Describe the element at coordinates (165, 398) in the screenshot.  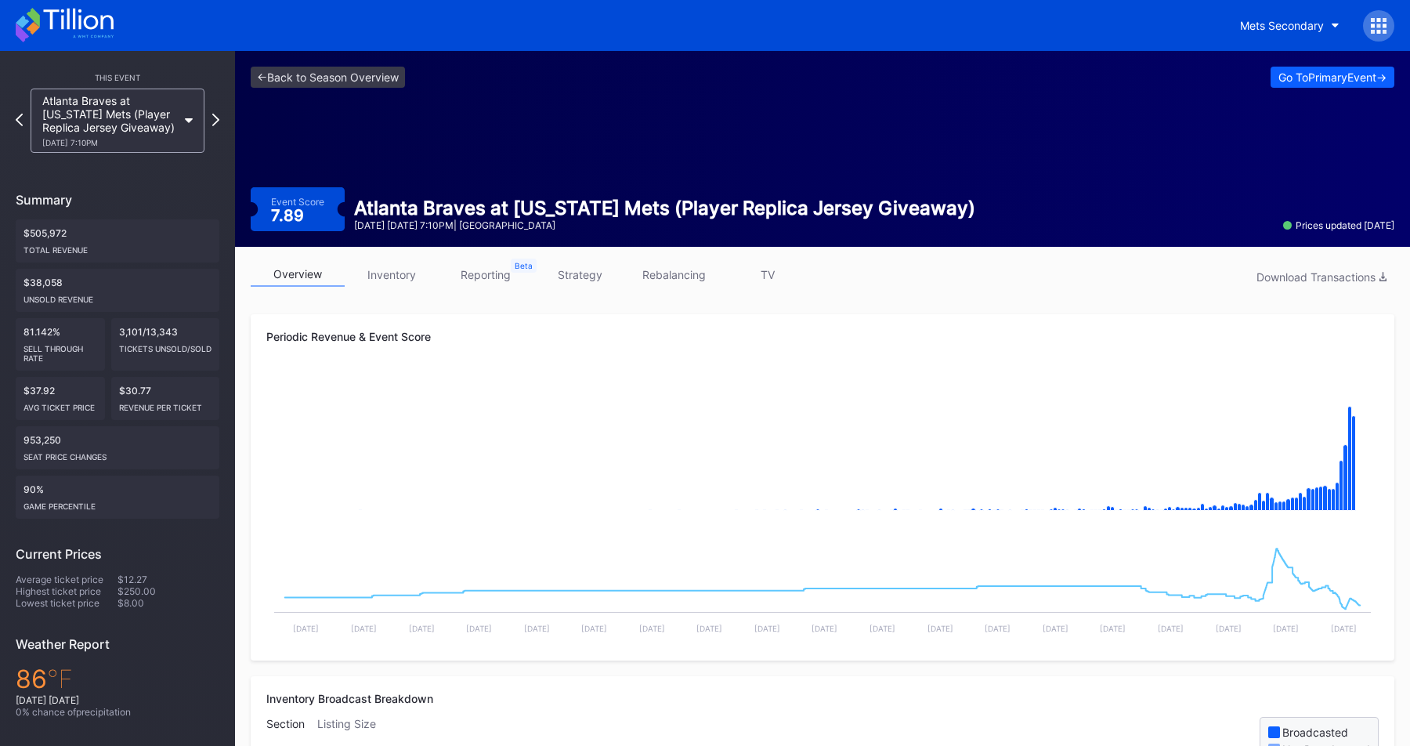
I see `div: $30.77` at that location.